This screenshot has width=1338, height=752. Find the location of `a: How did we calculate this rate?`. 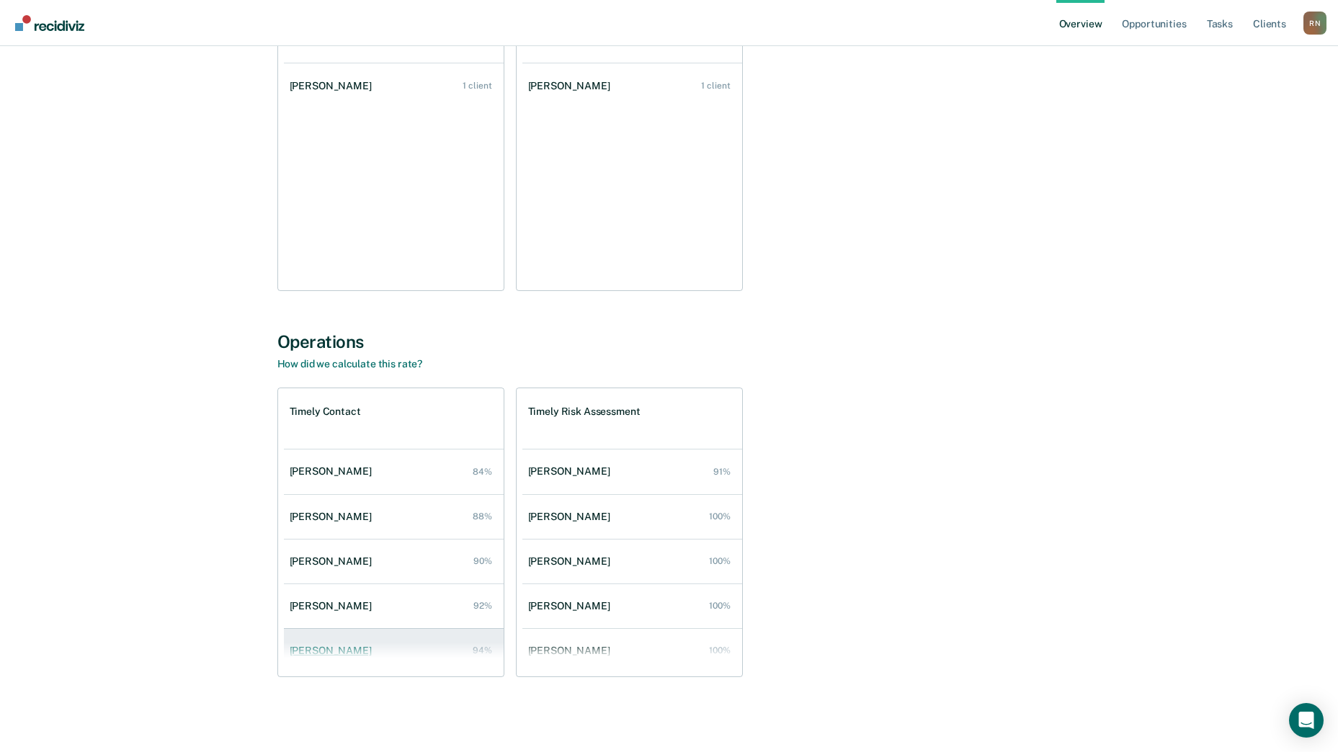

a: How did we calculate this rate? is located at coordinates (350, 364).